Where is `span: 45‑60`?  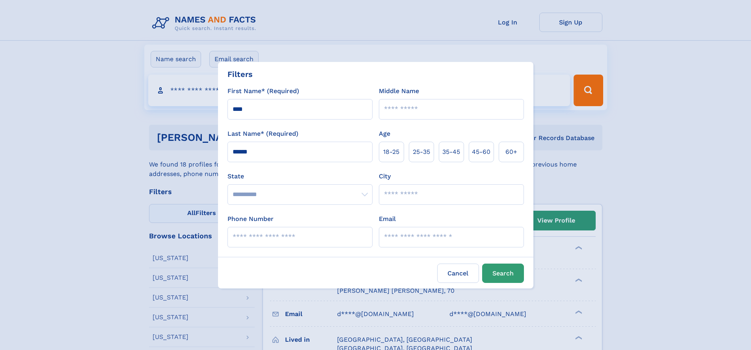
span: 45‑60 is located at coordinates (481, 152).